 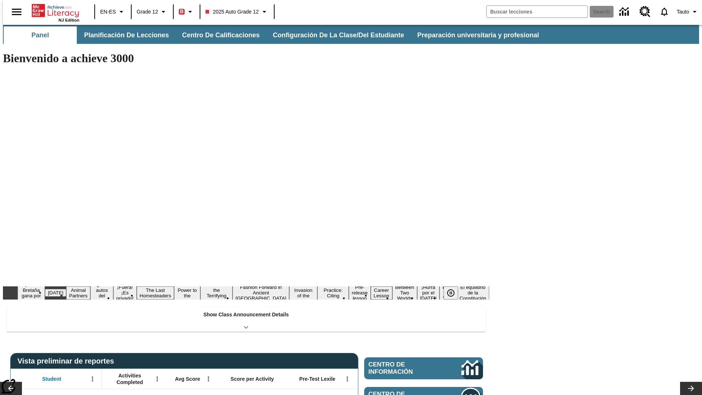 What do you see at coordinates (78, 293) in the screenshot?
I see `button: Slide 3 Animal Partners` at bounding box center [78, 293].